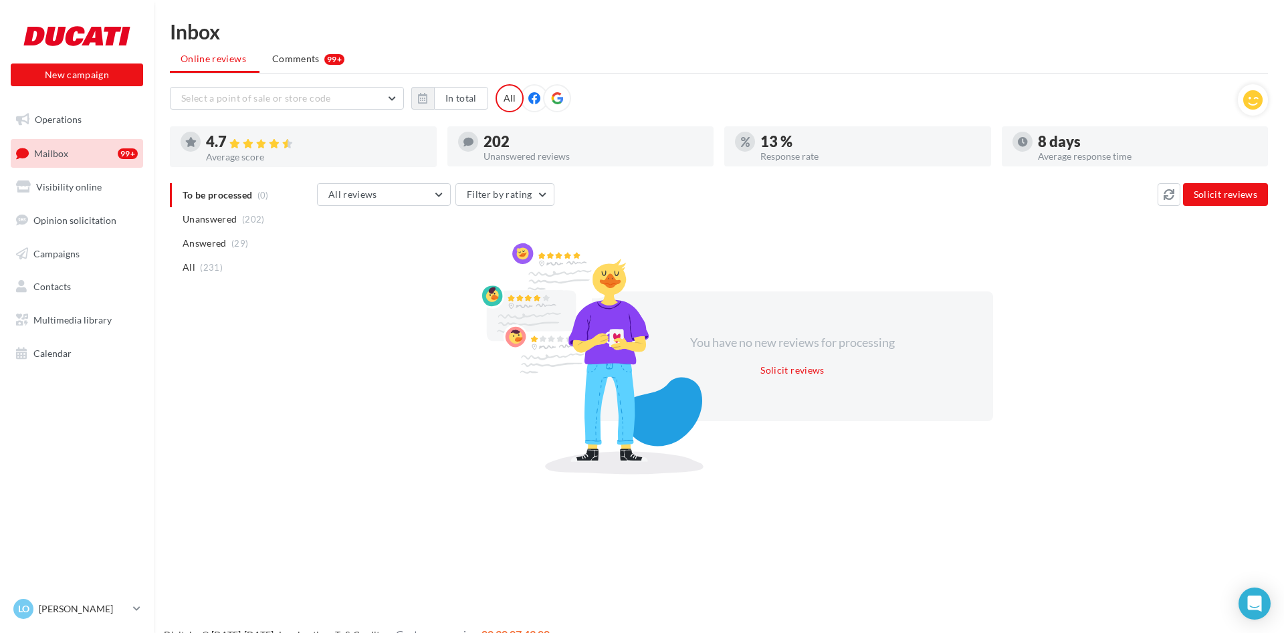 The image size is (1284, 633). I want to click on div: Inbox, so click(719, 31).